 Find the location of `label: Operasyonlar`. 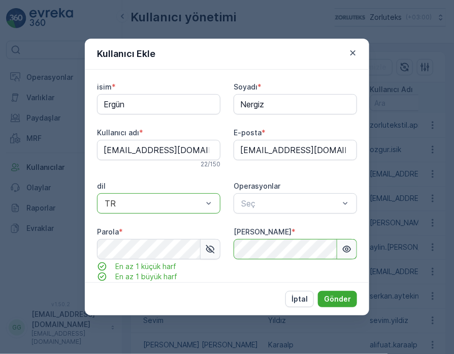

label: Operasyonlar is located at coordinates (257, 185).